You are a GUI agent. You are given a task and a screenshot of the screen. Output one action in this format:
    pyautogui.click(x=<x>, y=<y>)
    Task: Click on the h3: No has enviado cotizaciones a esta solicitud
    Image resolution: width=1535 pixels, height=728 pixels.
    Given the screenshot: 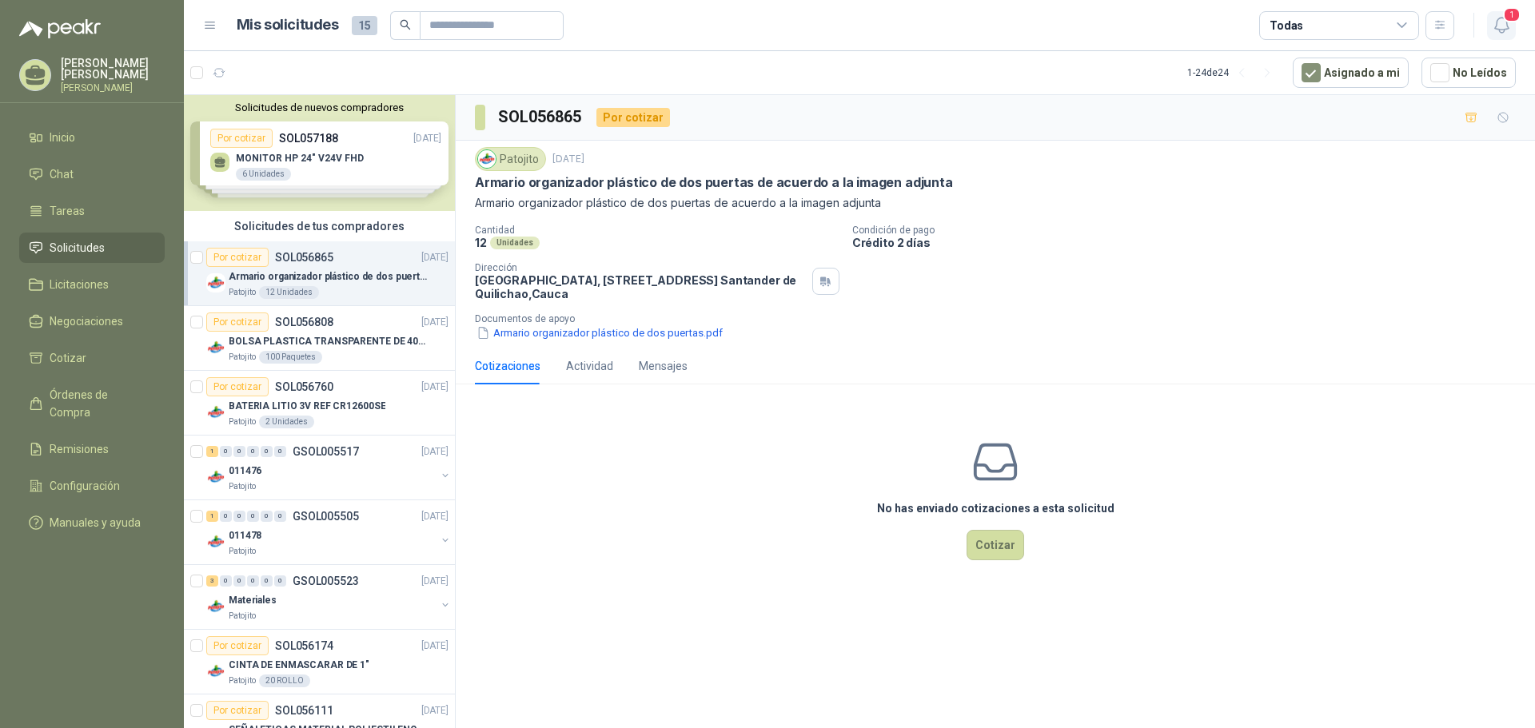 What is the action you would take?
    pyautogui.click(x=995, y=509)
    